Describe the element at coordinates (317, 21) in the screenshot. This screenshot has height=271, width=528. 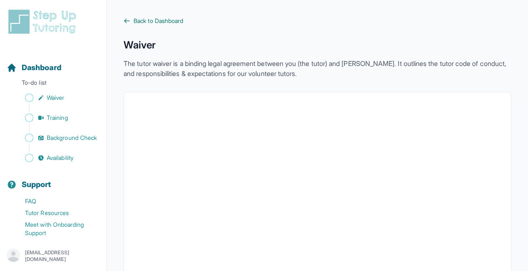
I see `a: Back to Dashboard` at that location.